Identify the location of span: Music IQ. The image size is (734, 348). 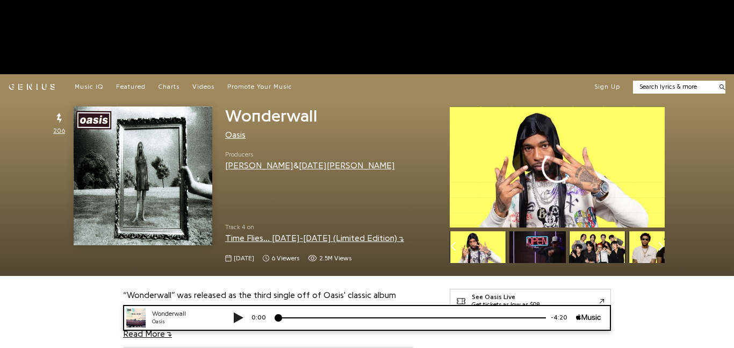
(89, 86).